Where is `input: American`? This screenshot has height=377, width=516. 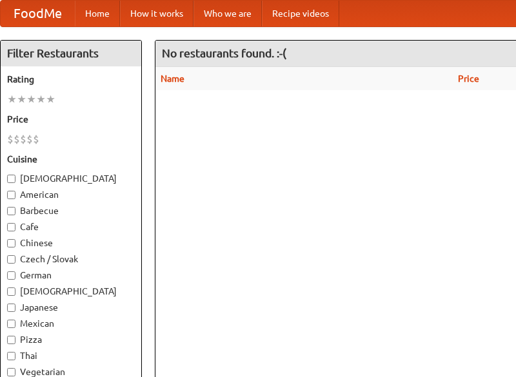
input: American is located at coordinates (11, 195).